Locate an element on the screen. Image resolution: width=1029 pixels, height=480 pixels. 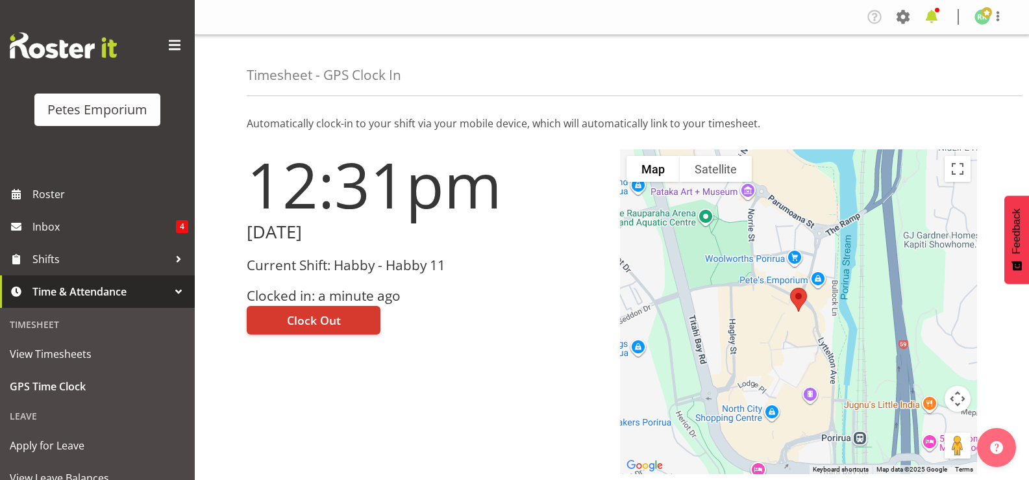
button: Feedback - Show survey is located at coordinates (1017, 240).